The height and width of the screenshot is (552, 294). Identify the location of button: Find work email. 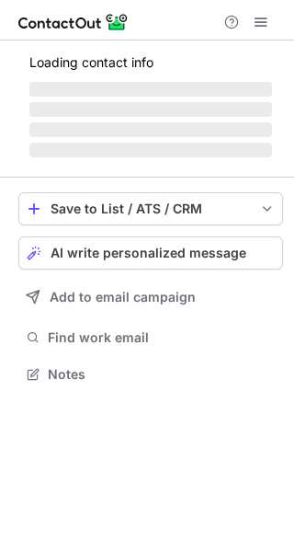
(151, 337).